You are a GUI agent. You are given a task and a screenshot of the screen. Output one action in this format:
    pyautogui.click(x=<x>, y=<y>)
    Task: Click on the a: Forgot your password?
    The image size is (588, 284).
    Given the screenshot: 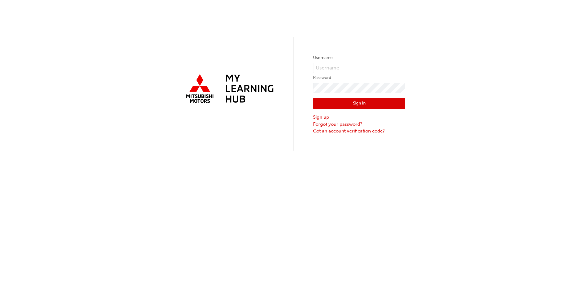 What is the action you would take?
    pyautogui.click(x=359, y=124)
    